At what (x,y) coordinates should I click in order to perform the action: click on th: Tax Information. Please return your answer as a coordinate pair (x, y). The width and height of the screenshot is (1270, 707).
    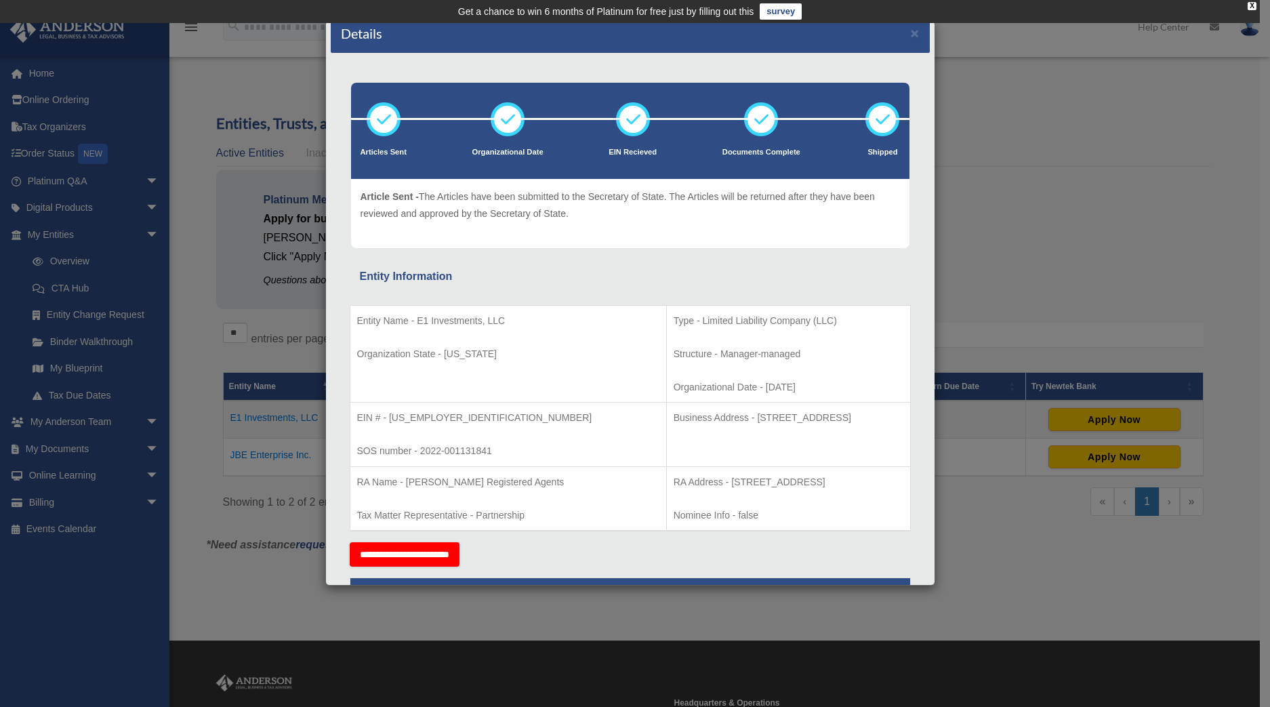
    Looking at the image, I should click on (629, 594).